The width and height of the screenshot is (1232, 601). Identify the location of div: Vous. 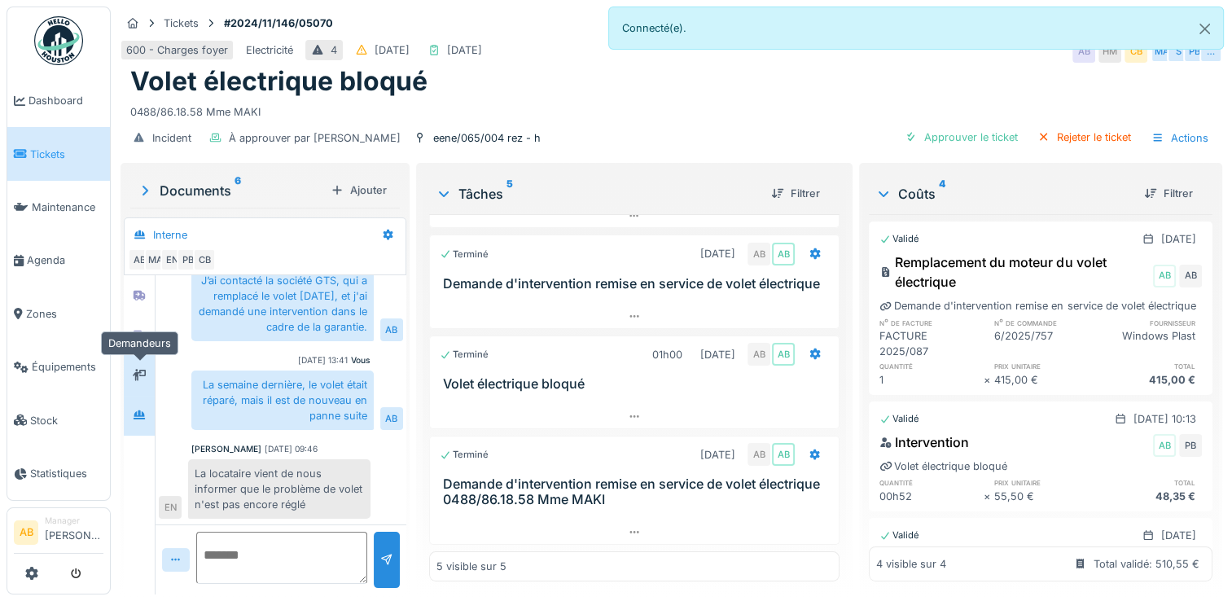
(361, 360).